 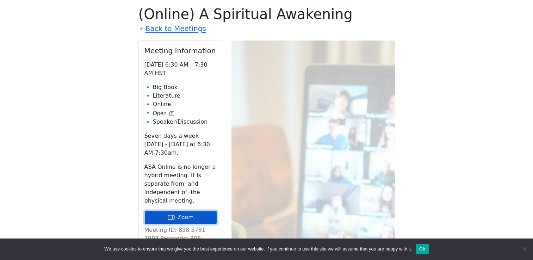 I want to click on h1: (Online) A Spiritual Awakening, so click(x=266, y=14).